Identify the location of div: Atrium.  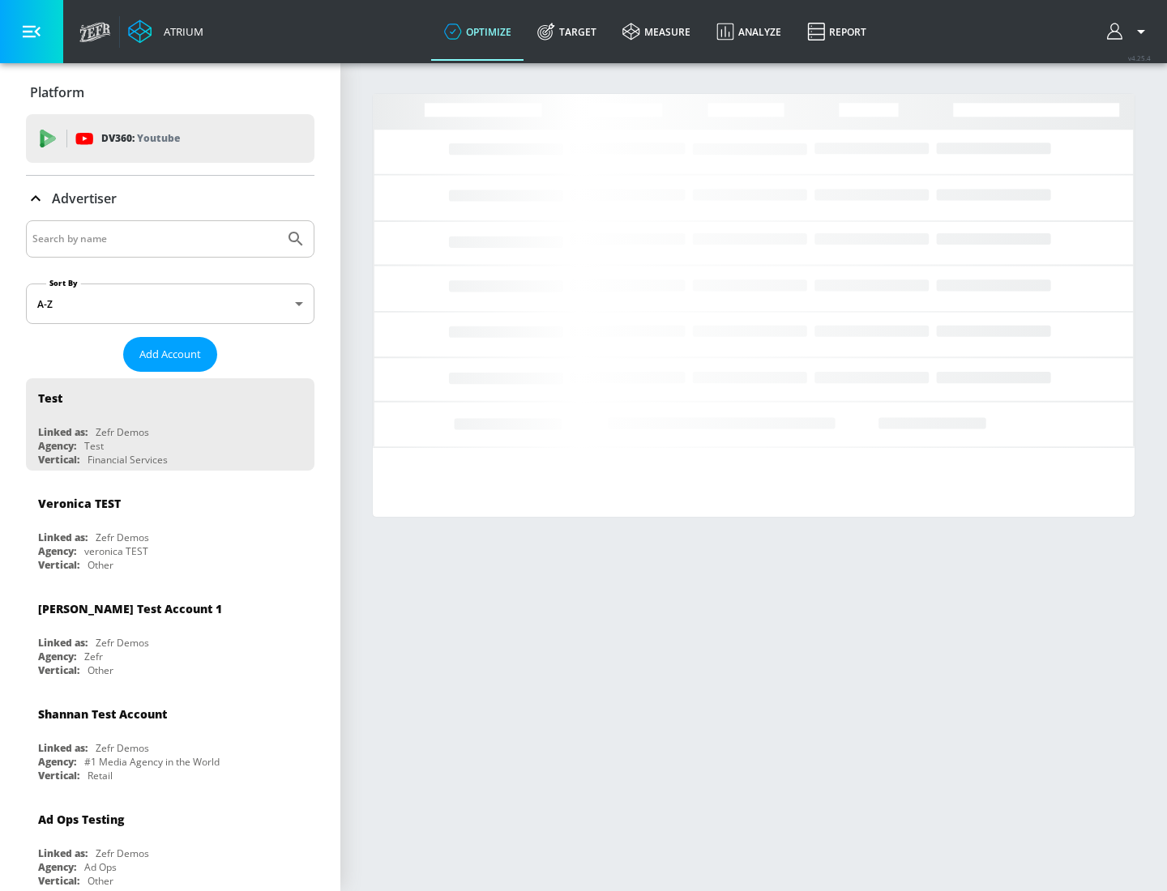
(180, 32).